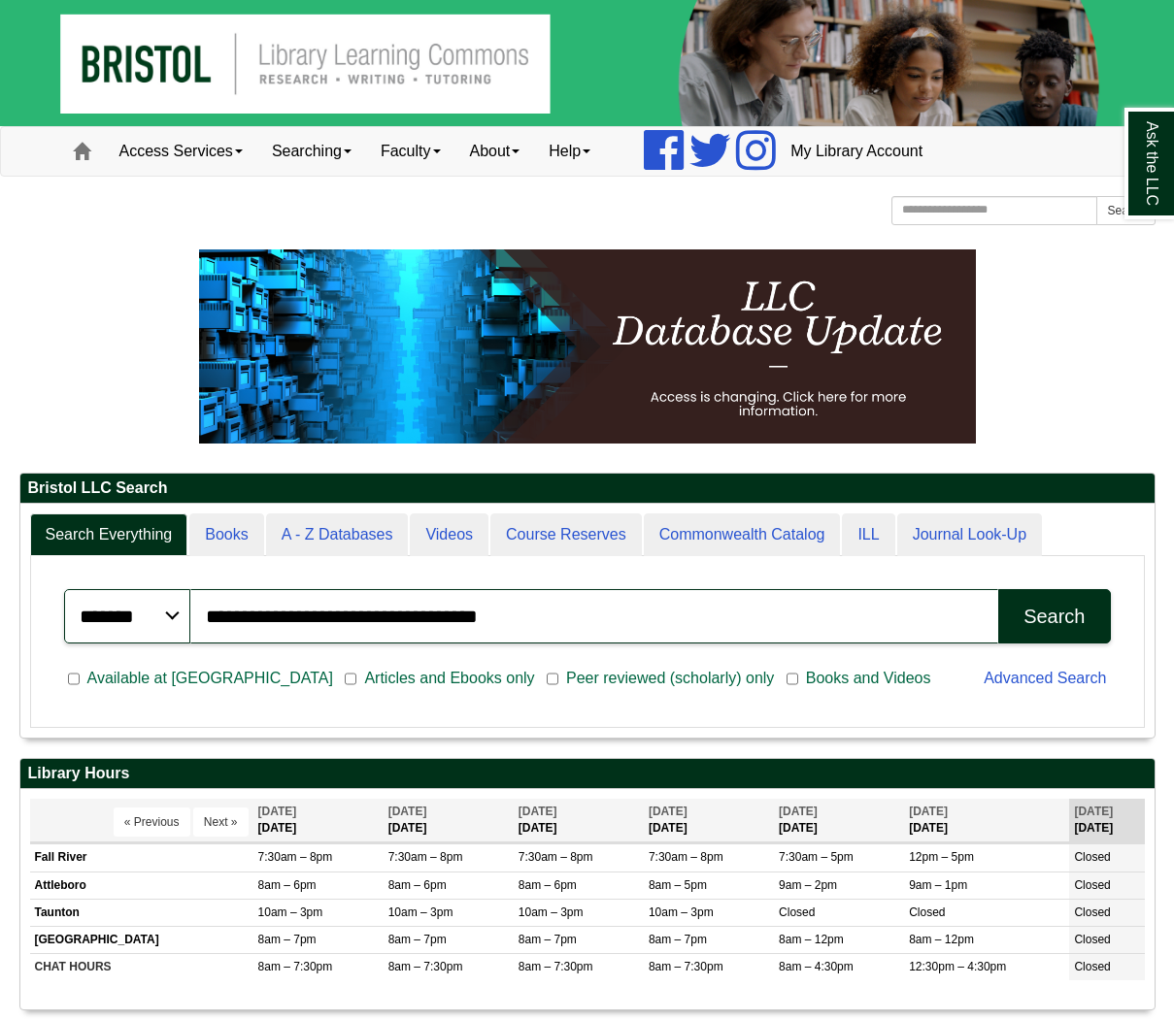 The image size is (1174, 1020). I want to click on button: Next », so click(220, 822).